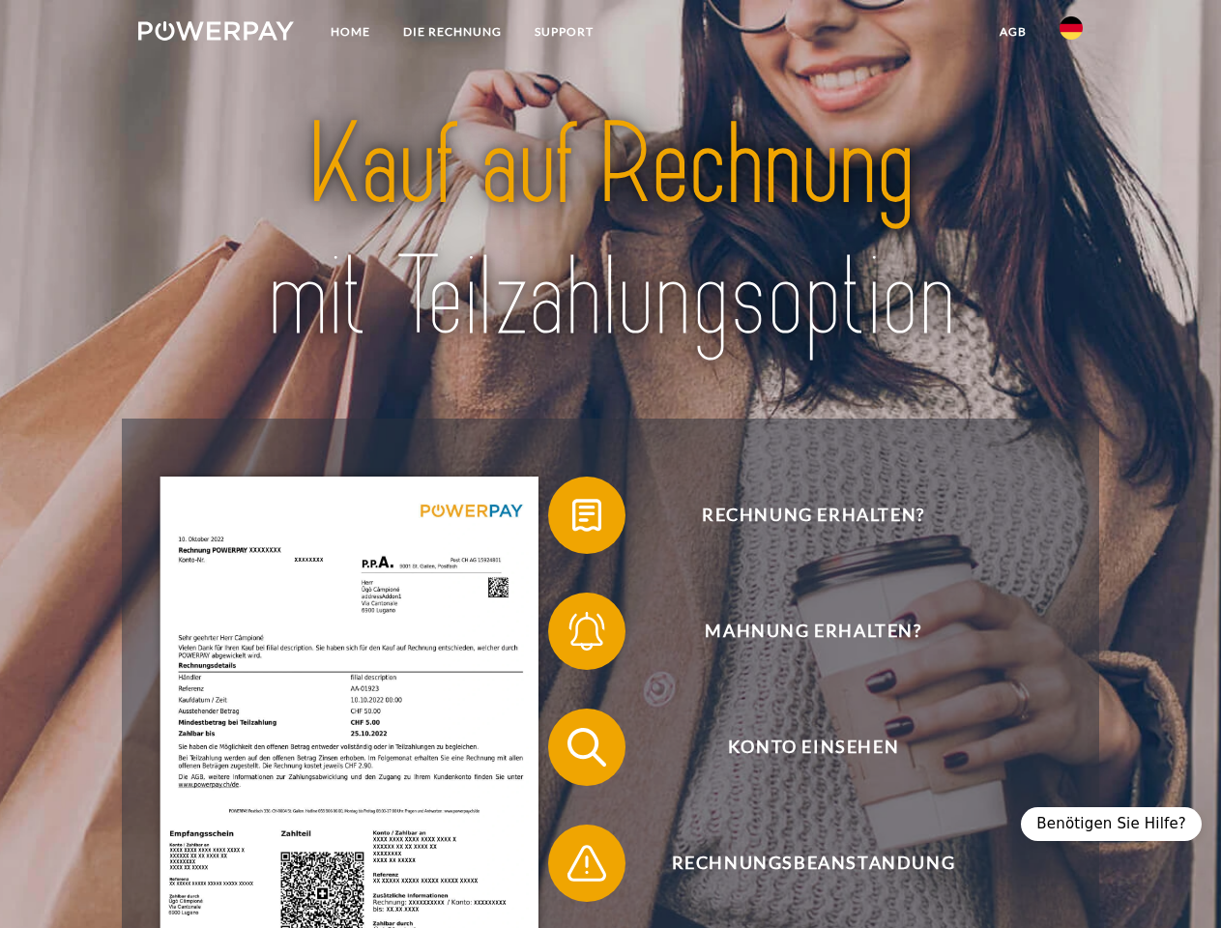 This screenshot has height=928, width=1221. What do you see at coordinates (813, 631) in the screenshot?
I see `span: Mahnung erhalten?` at bounding box center [813, 631].